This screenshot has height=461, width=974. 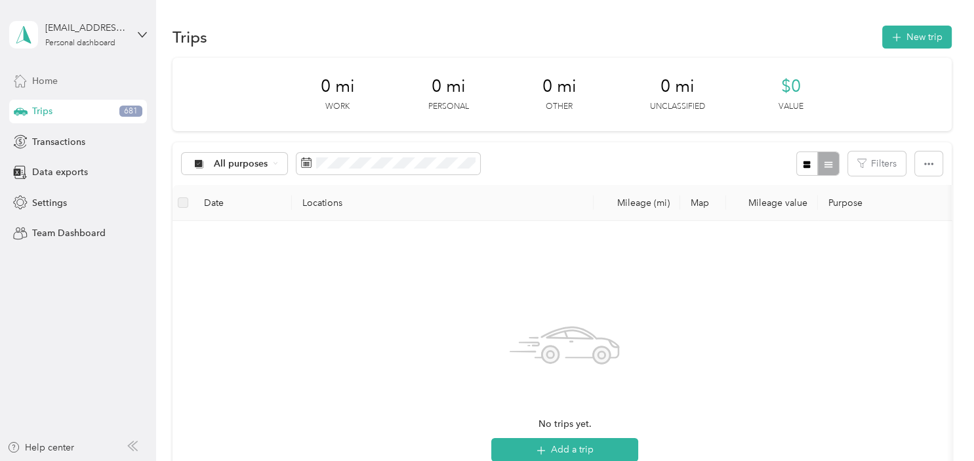 What do you see at coordinates (190, 37) in the screenshot?
I see `h1: Trips` at bounding box center [190, 37].